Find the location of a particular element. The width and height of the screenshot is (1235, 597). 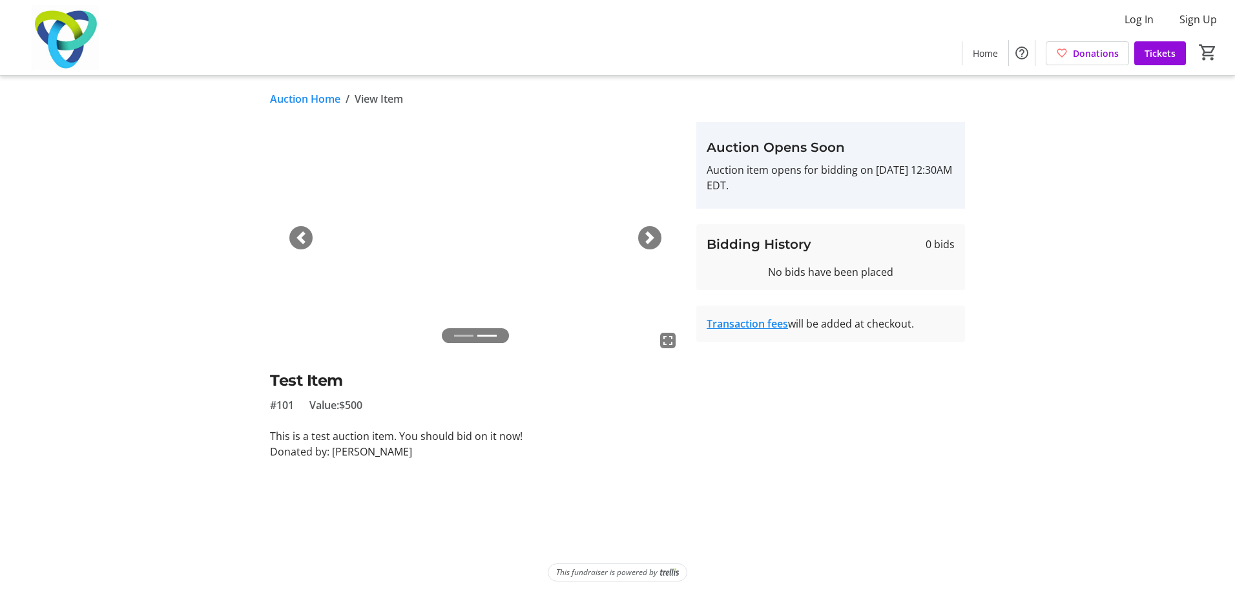

span: This fundraiser is powered by is located at coordinates (607, 572).